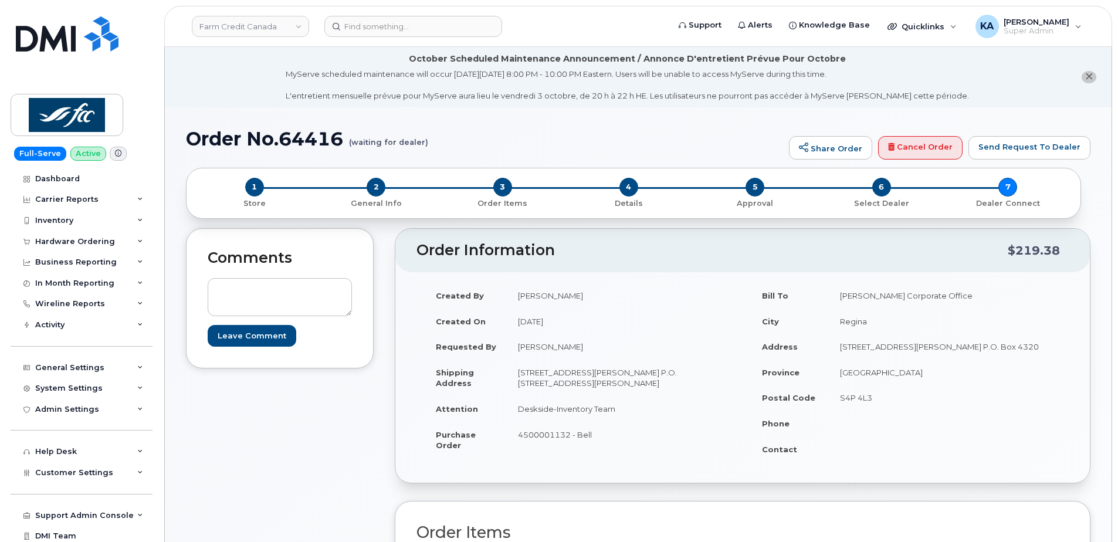 The image size is (1118, 542). I want to click on span: 2, so click(376, 187).